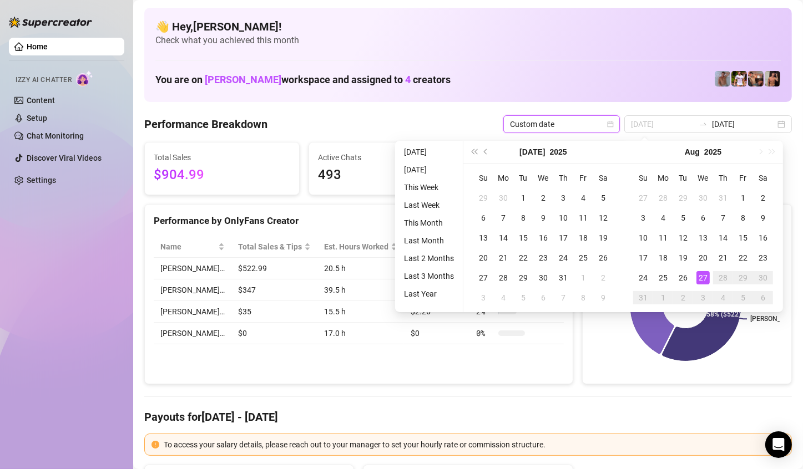 The height and width of the screenshot is (469, 803). Describe the element at coordinates (763, 258) in the screenshot. I see `td: 2025-08-23` at that location.